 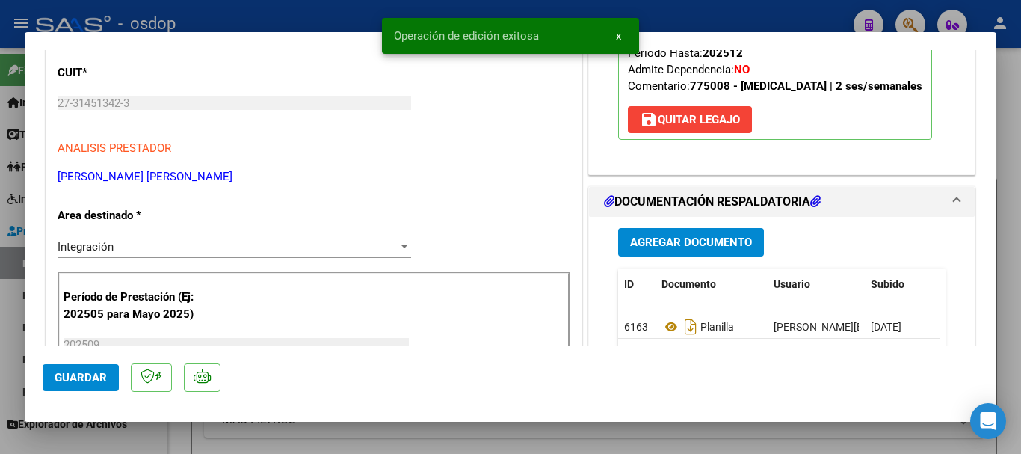 I want to click on p: CUIT, so click(x=135, y=72).